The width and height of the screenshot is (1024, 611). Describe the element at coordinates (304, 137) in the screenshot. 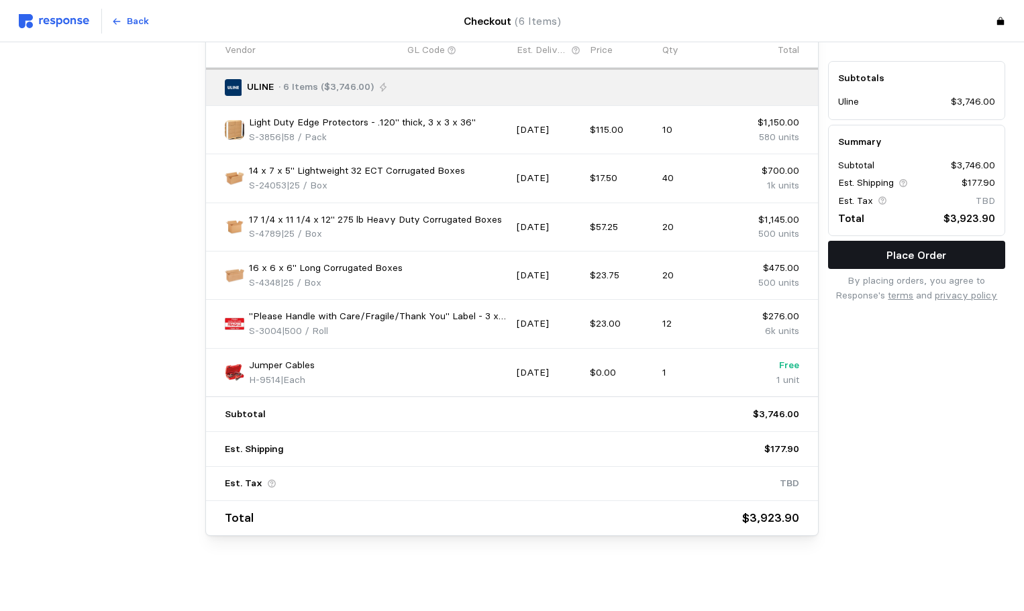

I see `span: | 58 / Pack` at that location.